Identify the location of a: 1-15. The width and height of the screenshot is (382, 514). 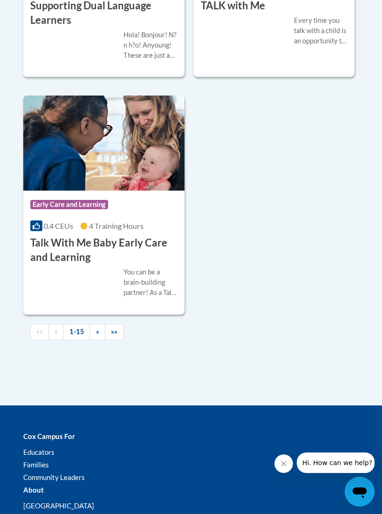
(77, 332).